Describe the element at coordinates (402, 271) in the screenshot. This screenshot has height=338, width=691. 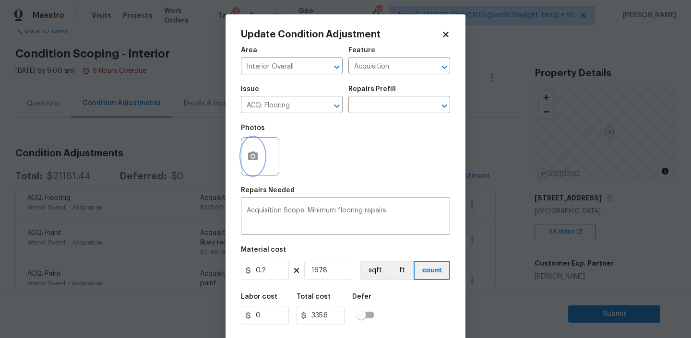
I see `button: ft` at that location.